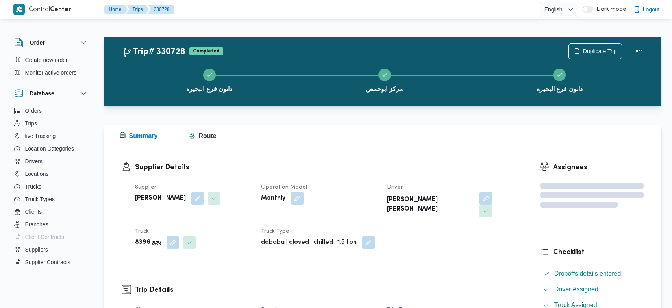  I want to click on button: مركز ابوحمص, so click(384, 80).